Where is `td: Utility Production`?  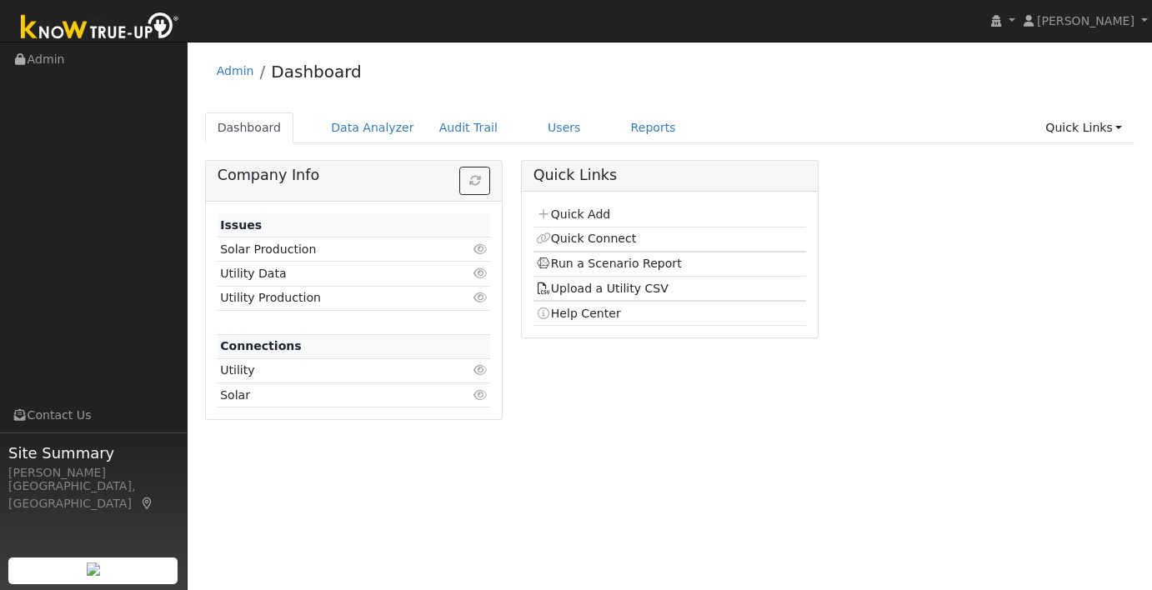
td: Utility Production is located at coordinates (332, 298).